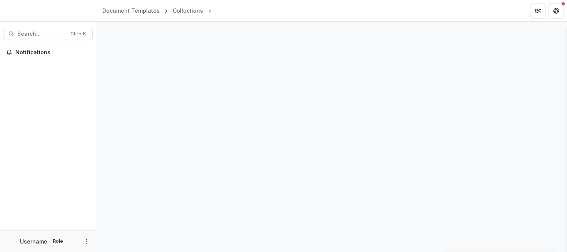  What do you see at coordinates (42, 34) in the screenshot?
I see `span: Search...` at bounding box center [42, 34].